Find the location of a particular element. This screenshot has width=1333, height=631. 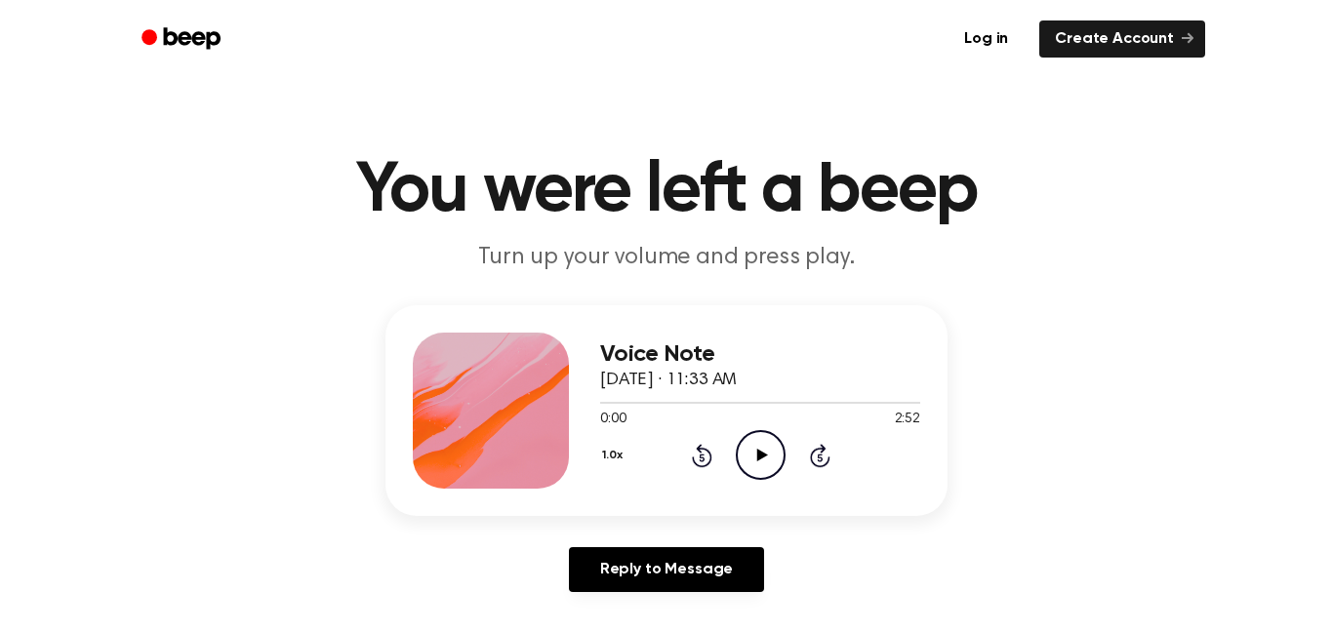

h3: Voice Note is located at coordinates (760, 354).